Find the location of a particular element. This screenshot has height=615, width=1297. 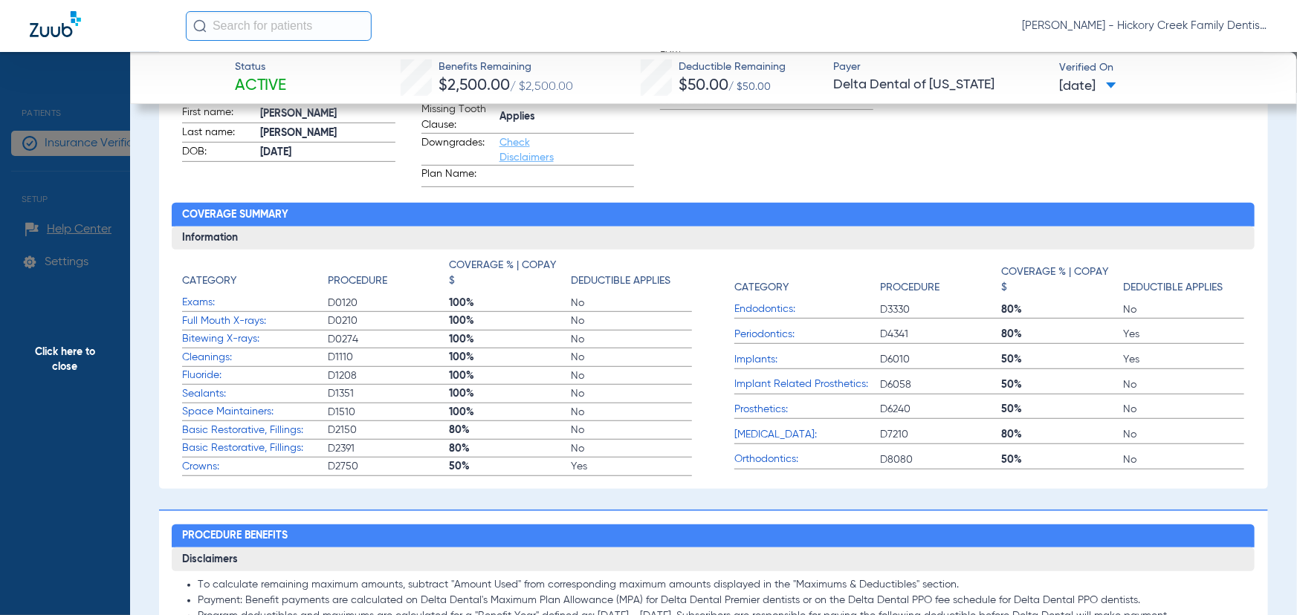

span: Fluoride: is located at coordinates (255, 375).